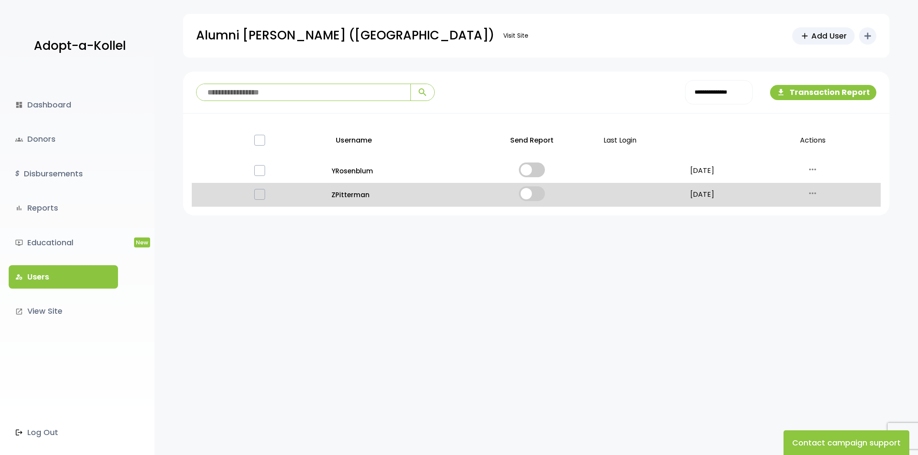 The image size is (918, 455). I want to click on p: Adopt-a-Kollel, so click(80, 46).